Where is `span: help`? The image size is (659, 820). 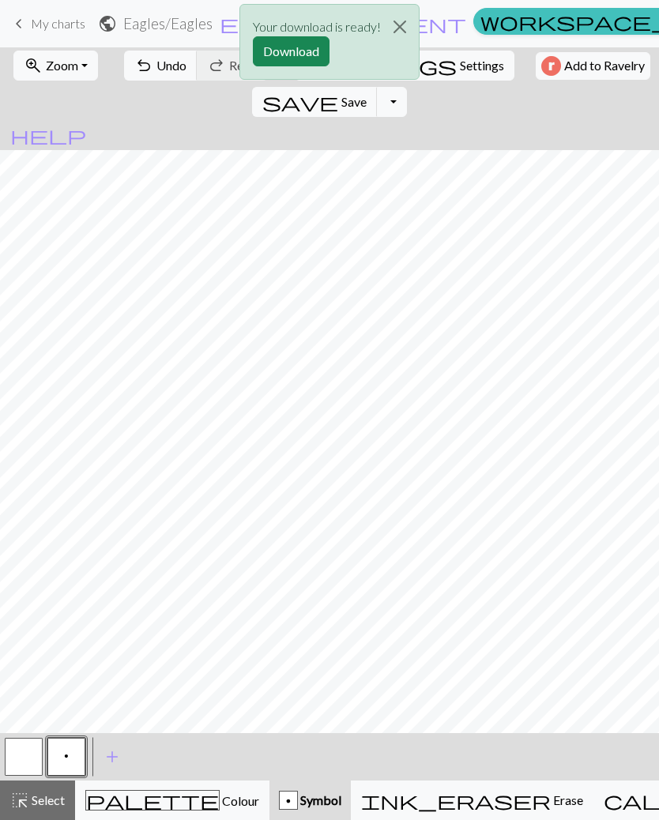
span: help is located at coordinates (48, 135).